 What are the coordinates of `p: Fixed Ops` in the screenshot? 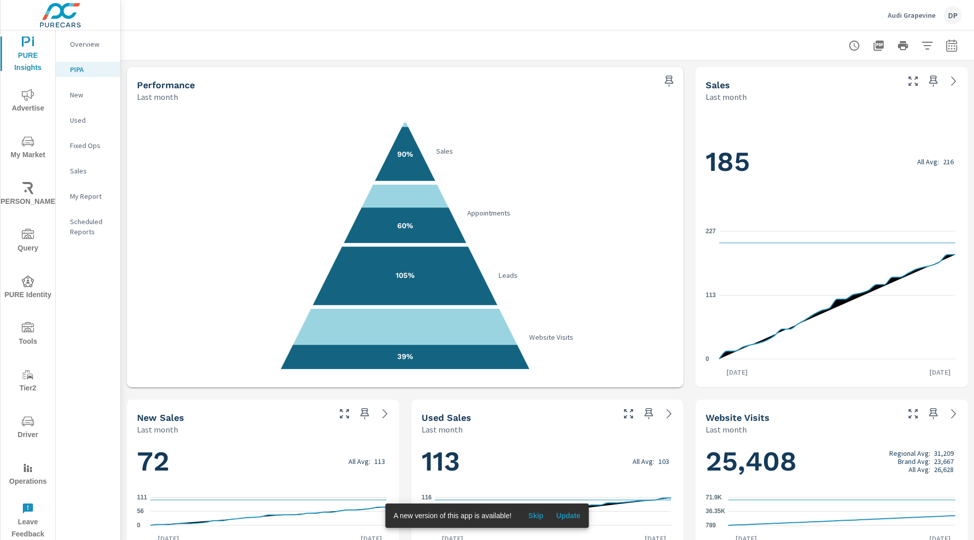 It's located at (91, 146).